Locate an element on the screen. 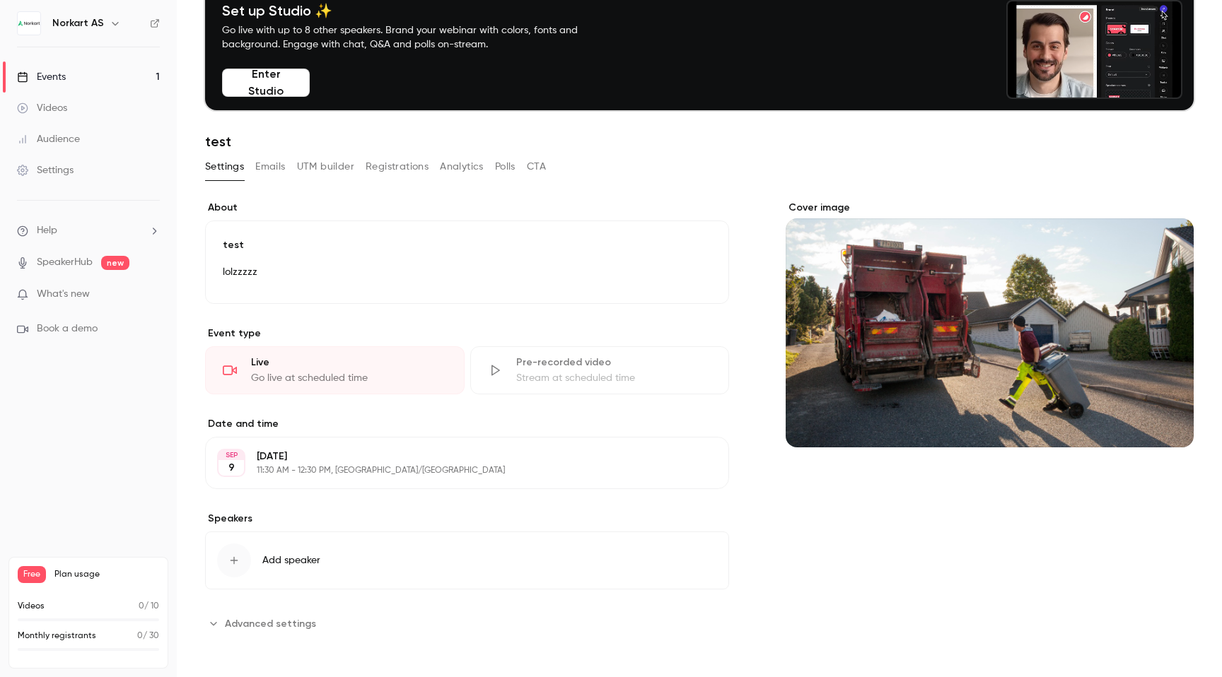 The image size is (1222, 677). span: new is located at coordinates (115, 263).